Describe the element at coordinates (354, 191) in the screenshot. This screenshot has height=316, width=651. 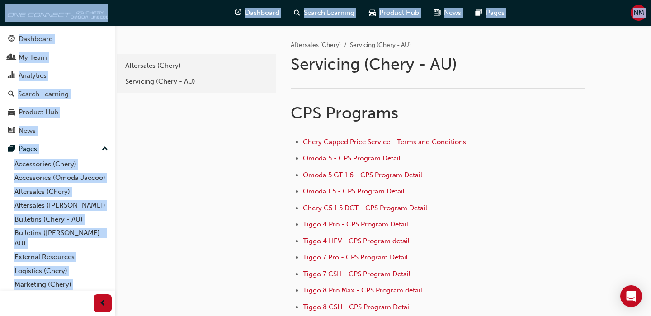
I see `a: Omoda E5 - CPS Program Detail` at that location.